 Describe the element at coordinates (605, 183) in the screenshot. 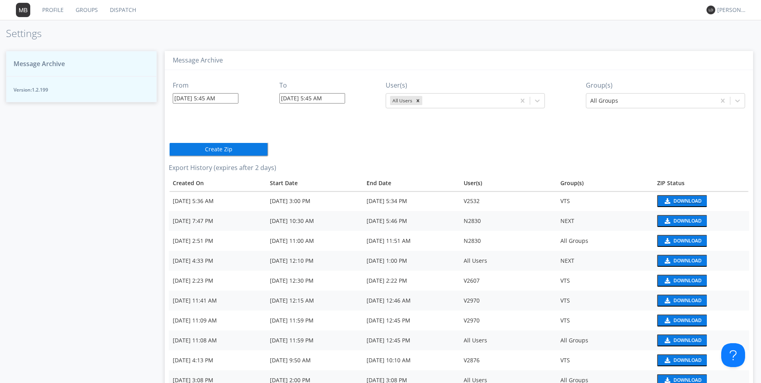

I see `th: Group(s)` at that location.